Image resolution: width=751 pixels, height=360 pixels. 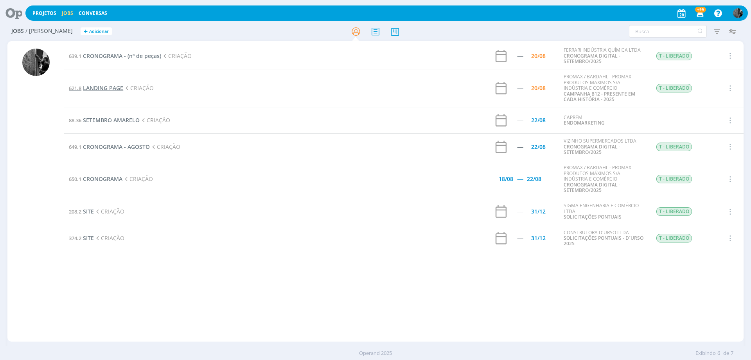 I want to click on span: 7, so click(x=732, y=353).